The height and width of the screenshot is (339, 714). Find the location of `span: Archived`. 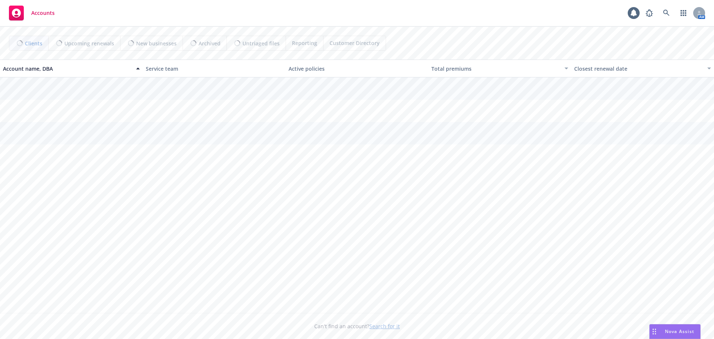

span: Archived is located at coordinates (209, 43).